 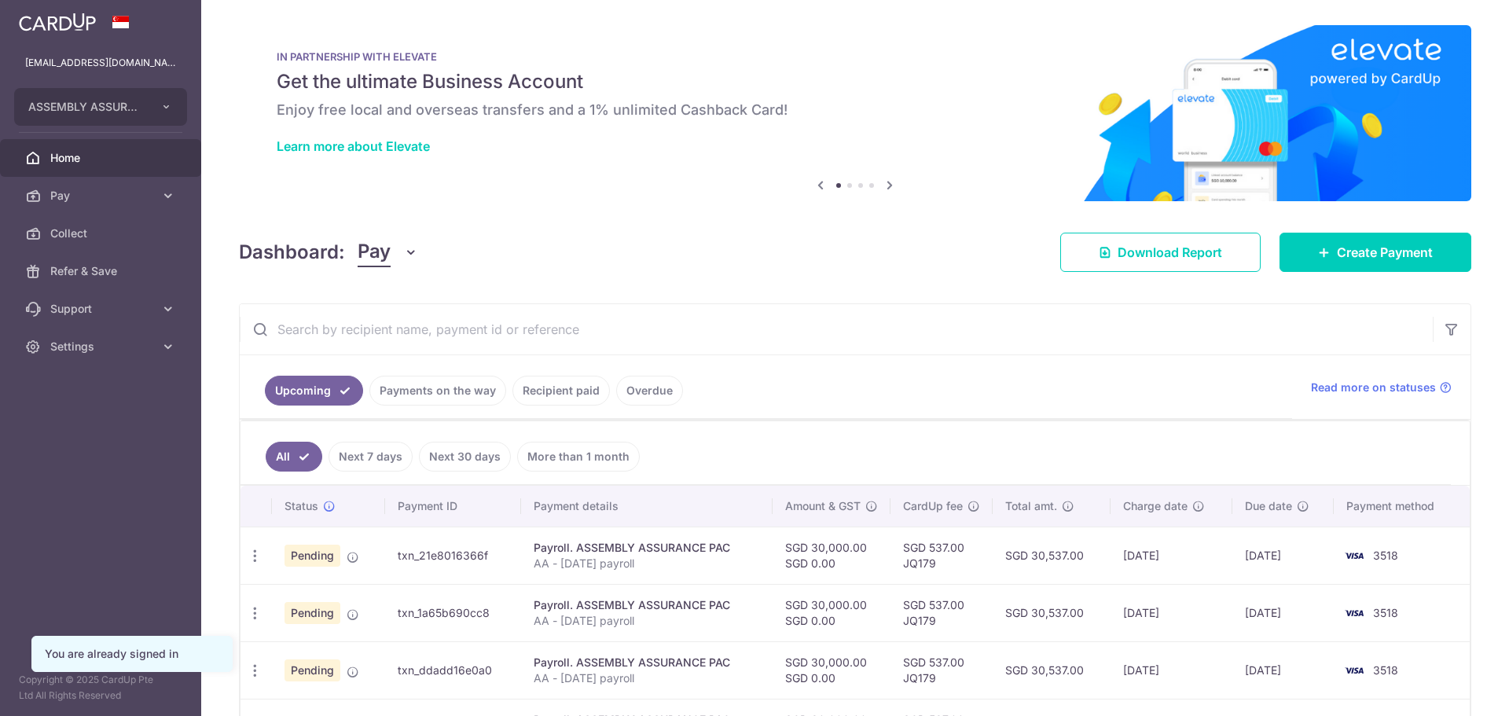 What do you see at coordinates (132, 654) in the screenshot?
I see `div: You are already signed in` at bounding box center [132, 654].